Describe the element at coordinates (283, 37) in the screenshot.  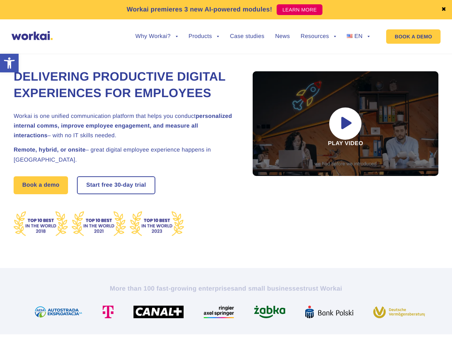
I see `a: News` at that location.